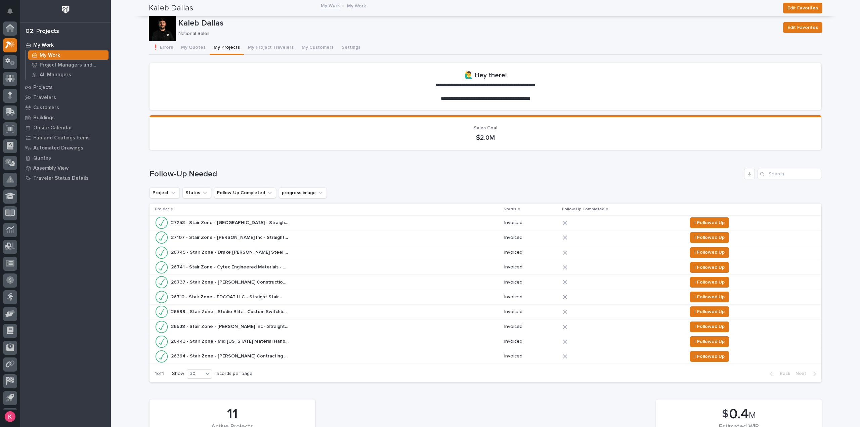  I want to click on p: Travelers, so click(45, 98).